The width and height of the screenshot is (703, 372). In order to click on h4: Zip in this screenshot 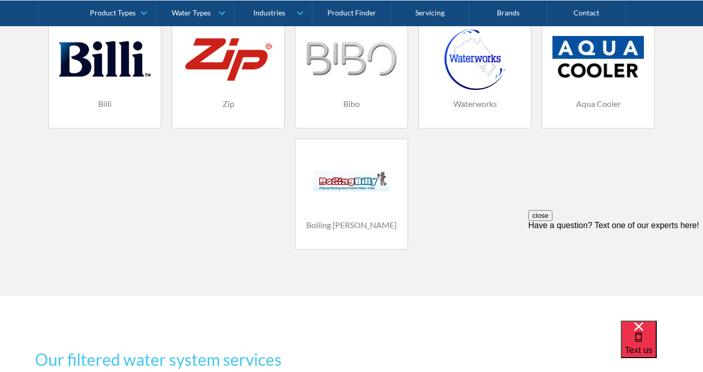, I will do `click(228, 104)`.